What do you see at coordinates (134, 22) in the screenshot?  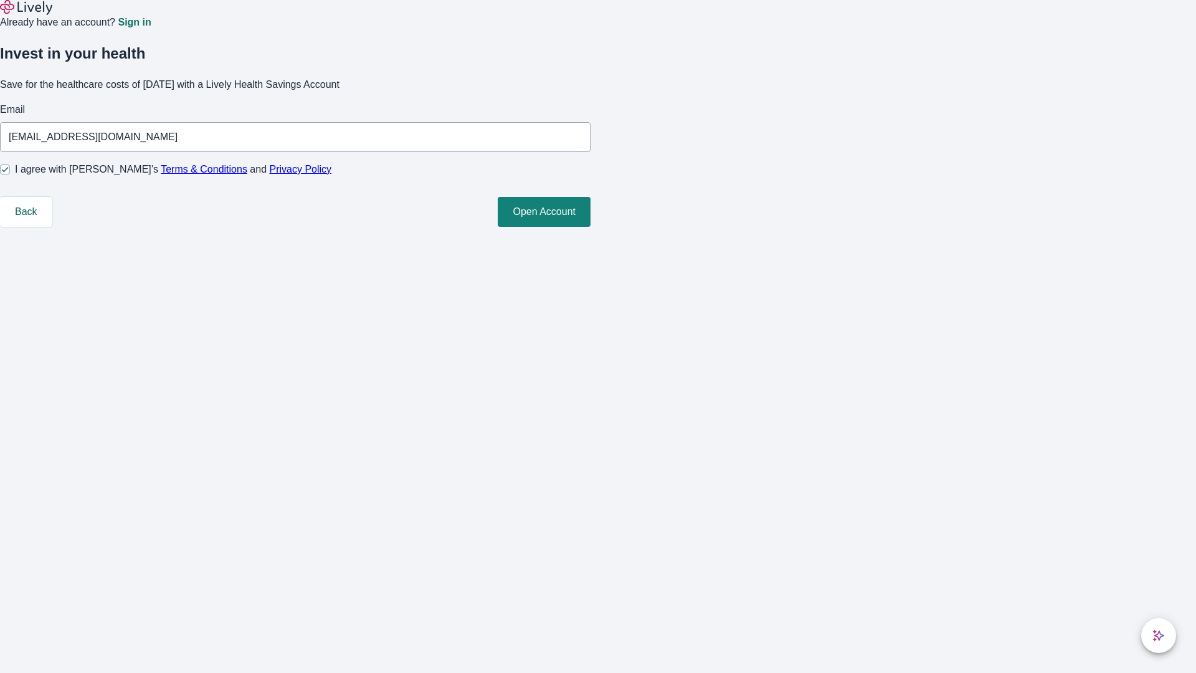 I see `div: Sign in` at bounding box center [134, 22].